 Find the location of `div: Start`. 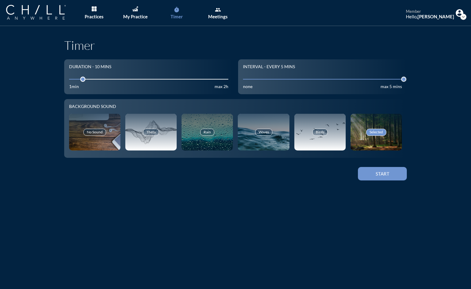

div: Start is located at coordinates (382, 174).